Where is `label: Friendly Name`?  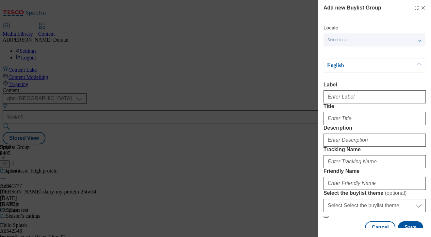
label: Friendly Name is located at coordinates (375, 171).